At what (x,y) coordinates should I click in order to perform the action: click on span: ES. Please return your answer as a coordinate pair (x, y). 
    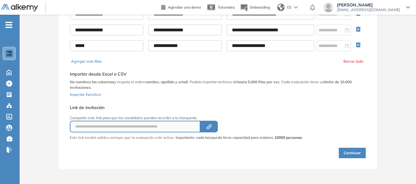
    Looking at the image, I should click on (289, 7).